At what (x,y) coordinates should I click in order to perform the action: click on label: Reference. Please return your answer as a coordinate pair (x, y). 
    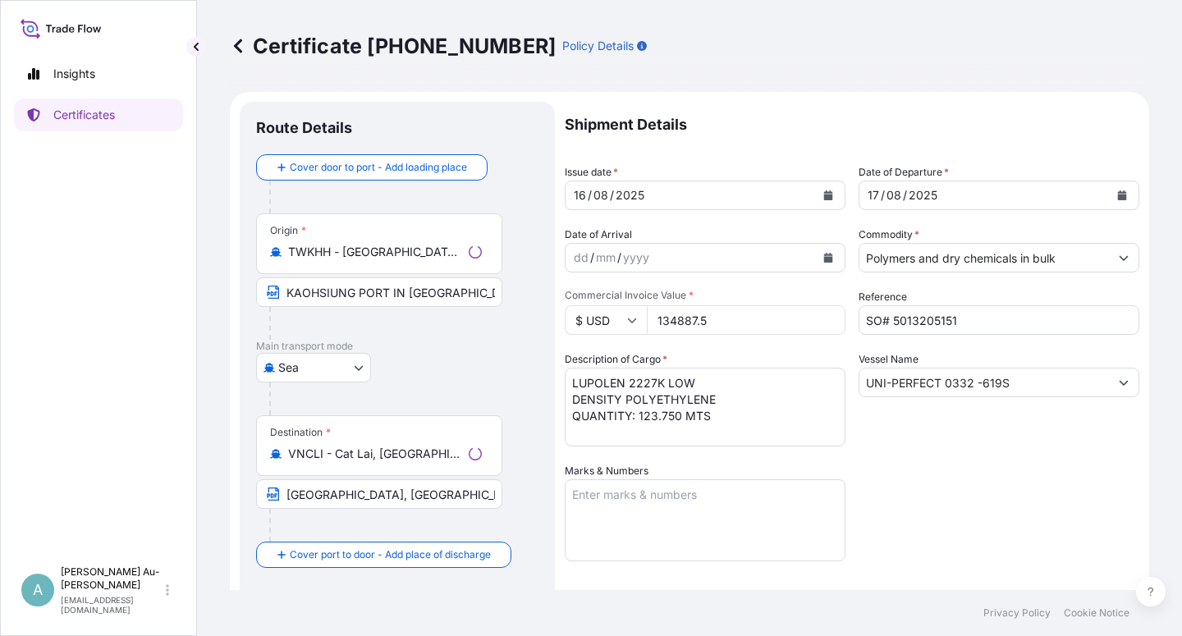
    Looking at the image, I should click on (882, 297).